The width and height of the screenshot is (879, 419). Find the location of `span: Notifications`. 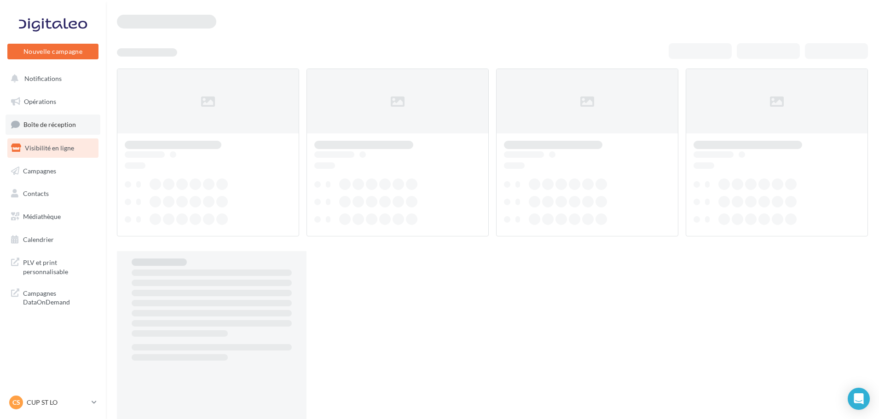

span: Notifications is located at coordinates (43, 78).